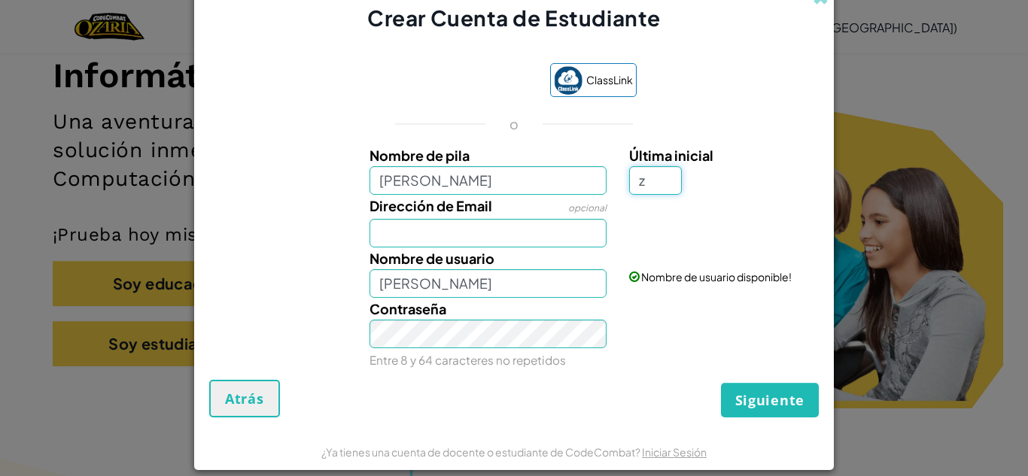 The height and width of the screenshot is (476, 1028). Describe the element at coordinates (770, 400) in the screenshot. I see `span: Siguiente` at that location.